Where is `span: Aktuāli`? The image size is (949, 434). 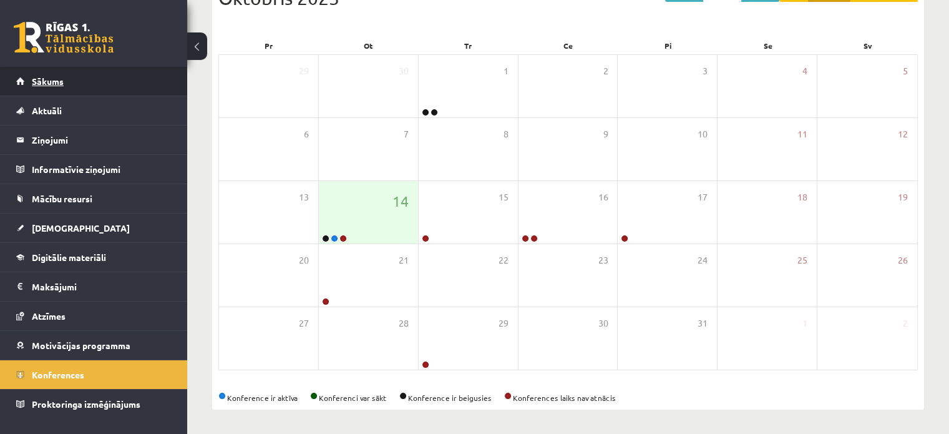 span: Aktuāli is located at coordinates (47, 110).